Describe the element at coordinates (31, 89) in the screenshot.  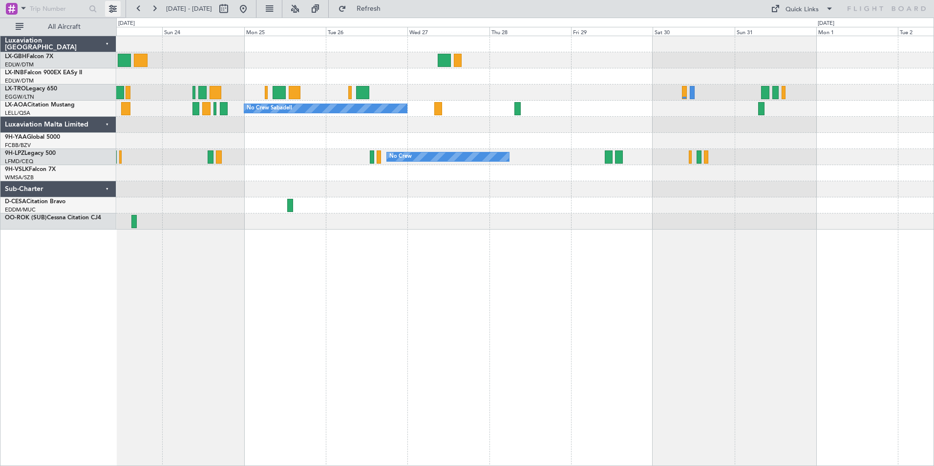
I see `a: LX-TROLegacy 650` at that location.